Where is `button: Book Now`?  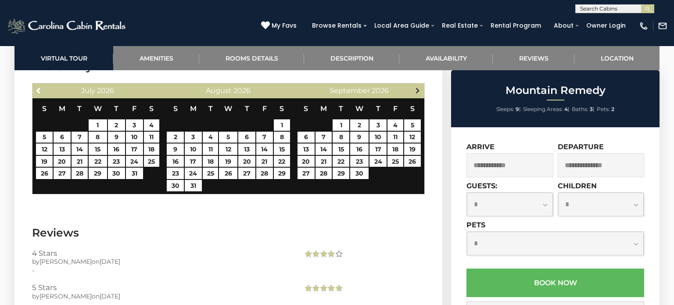 button: Book Now is located at coordinates (555, 283).